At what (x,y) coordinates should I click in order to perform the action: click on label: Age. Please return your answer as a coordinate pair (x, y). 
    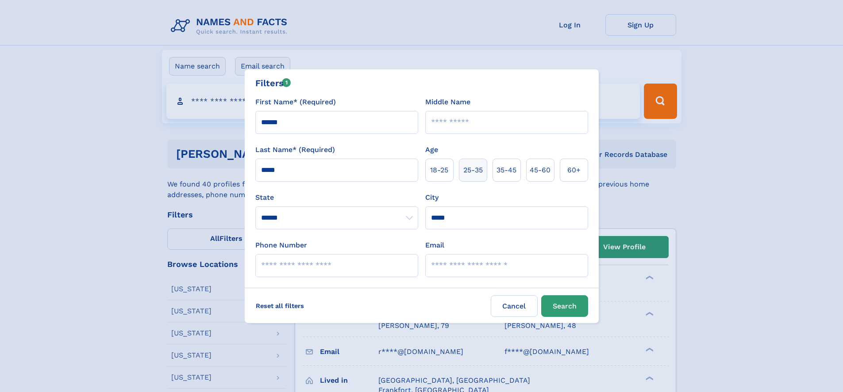
    Looking at the image, I should click on (431, 150).